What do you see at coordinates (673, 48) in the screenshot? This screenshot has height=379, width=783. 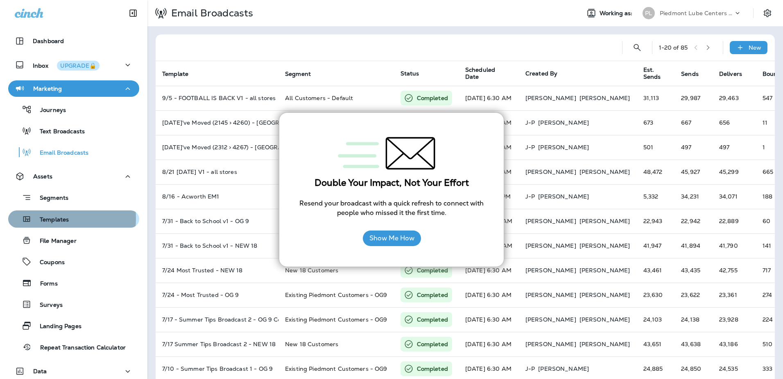 I see `div: 1 - 20 of 85` at bounding box center [673, 48].